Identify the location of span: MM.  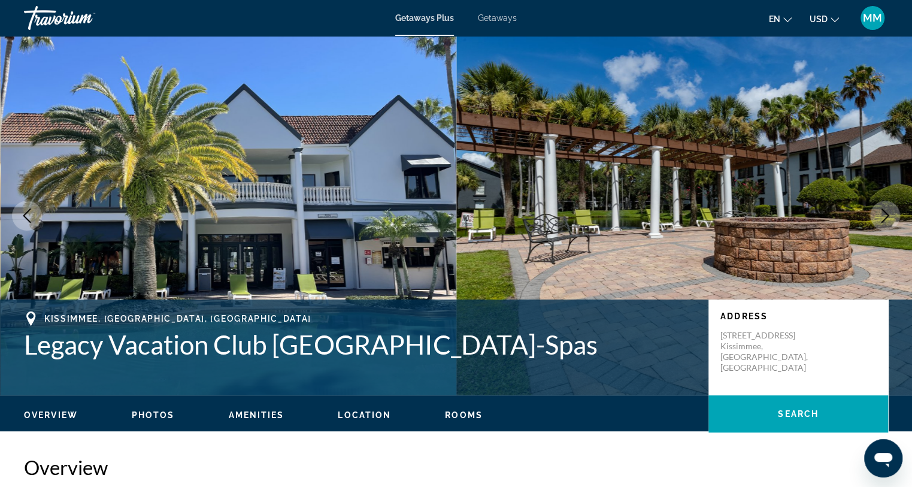
(873, 18).